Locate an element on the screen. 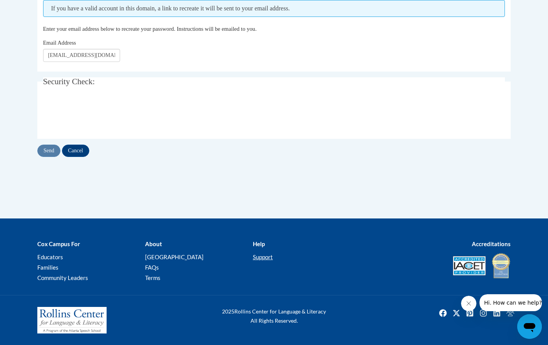 The height and width of the screenshot is (345, 548). span: 2025 is located at coordinates (228, 311).